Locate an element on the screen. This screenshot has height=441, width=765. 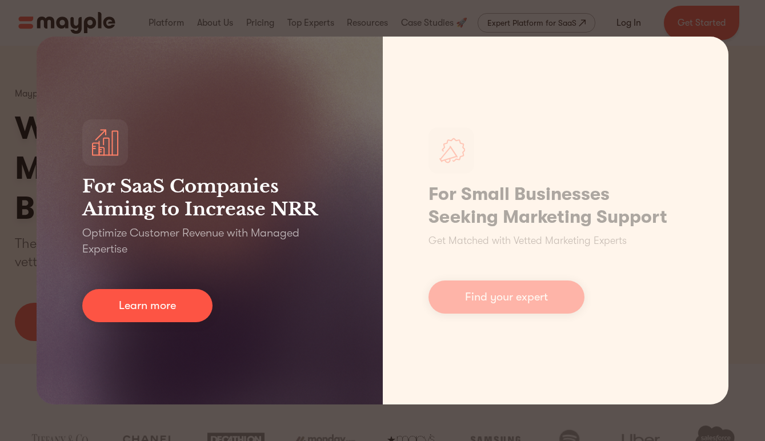
h1: For Small Businesses Seeking Marketing Support is located at coordinates (556, 206).